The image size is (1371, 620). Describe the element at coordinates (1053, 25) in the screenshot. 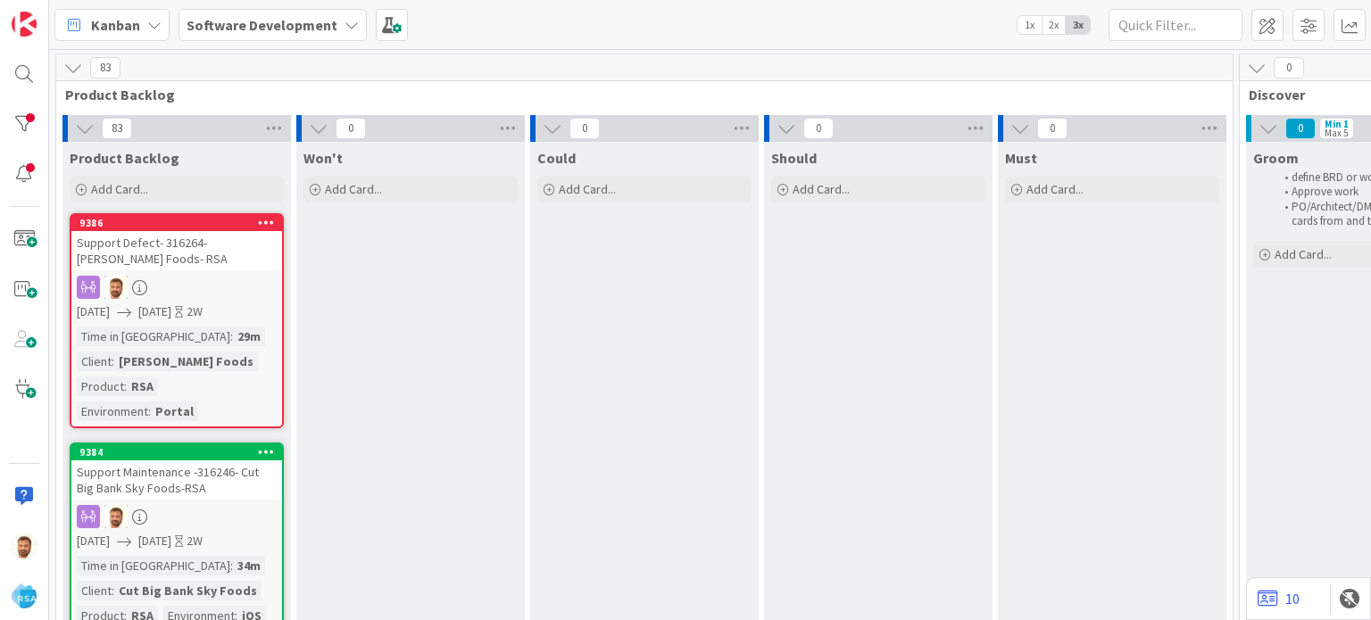

I see `span: 2x` at that location.